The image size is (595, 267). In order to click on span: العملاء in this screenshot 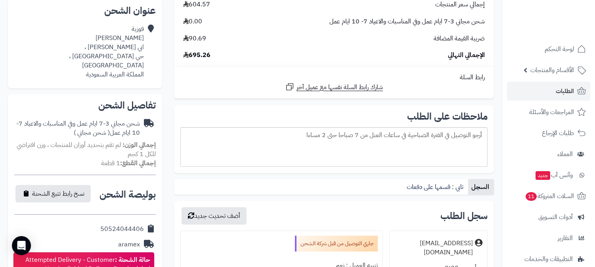, I will do `click(565, 154)`.